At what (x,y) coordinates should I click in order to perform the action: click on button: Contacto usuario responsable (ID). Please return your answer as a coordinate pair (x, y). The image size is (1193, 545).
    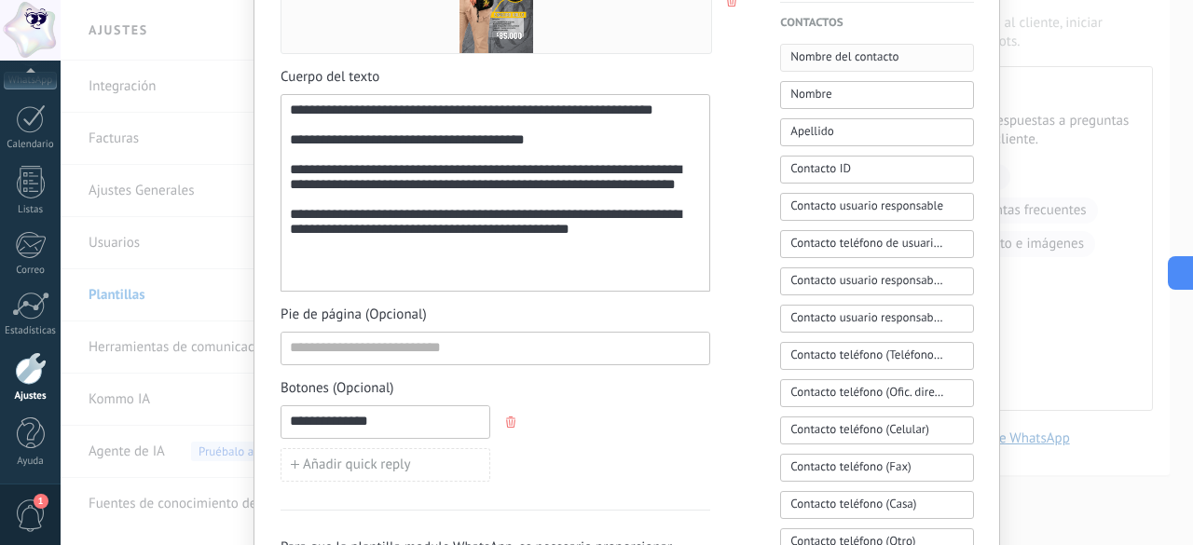
    Looking at the image, I should click on (877, 281).